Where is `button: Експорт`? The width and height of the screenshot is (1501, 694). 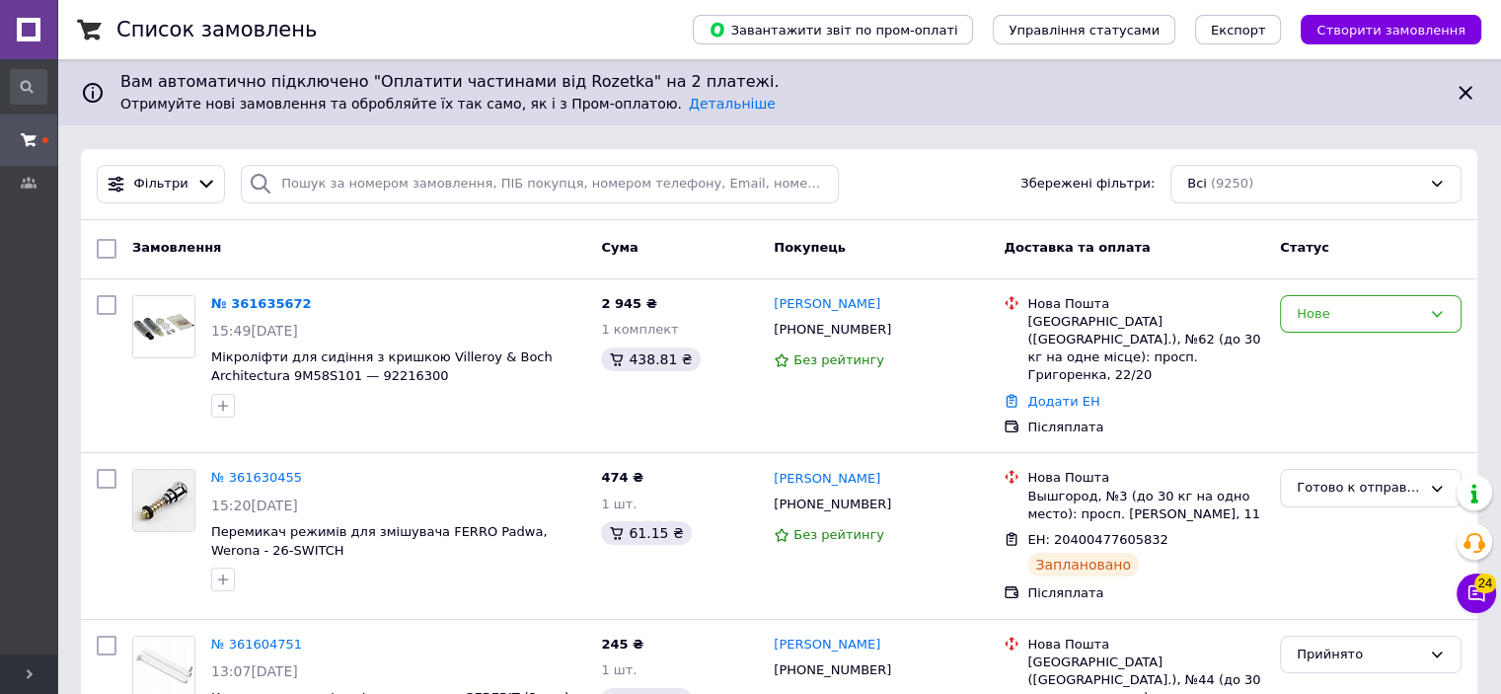
button: Експорт is located at coordinates (1238, 30).